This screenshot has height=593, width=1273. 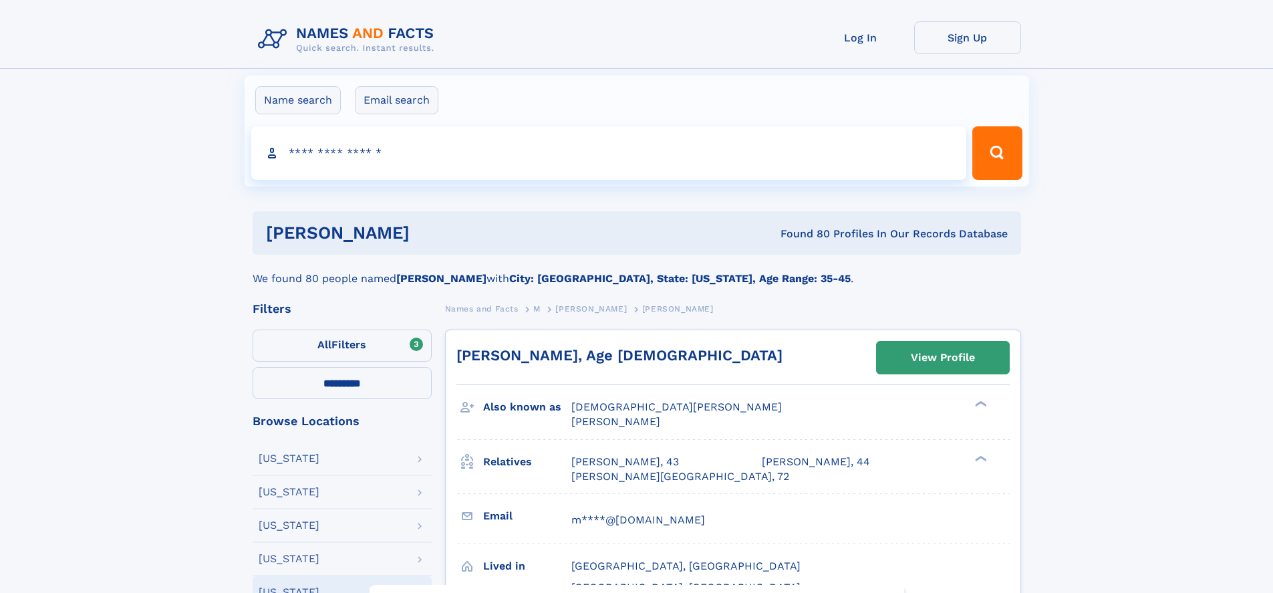 What do you see at coordinates (396, 100) in the screenshot?
I see `label: Email search` at bounding box center [396, 100].